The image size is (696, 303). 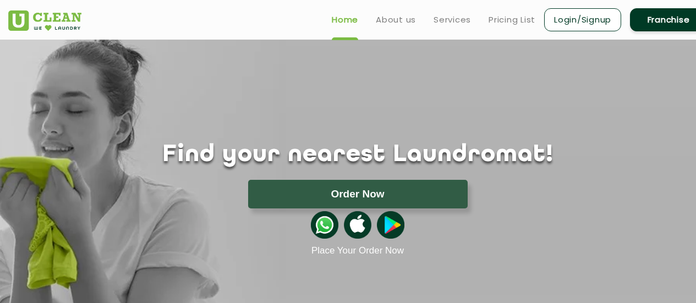 I want to click on img: apple-icon.png, so click(x=358, y=225).